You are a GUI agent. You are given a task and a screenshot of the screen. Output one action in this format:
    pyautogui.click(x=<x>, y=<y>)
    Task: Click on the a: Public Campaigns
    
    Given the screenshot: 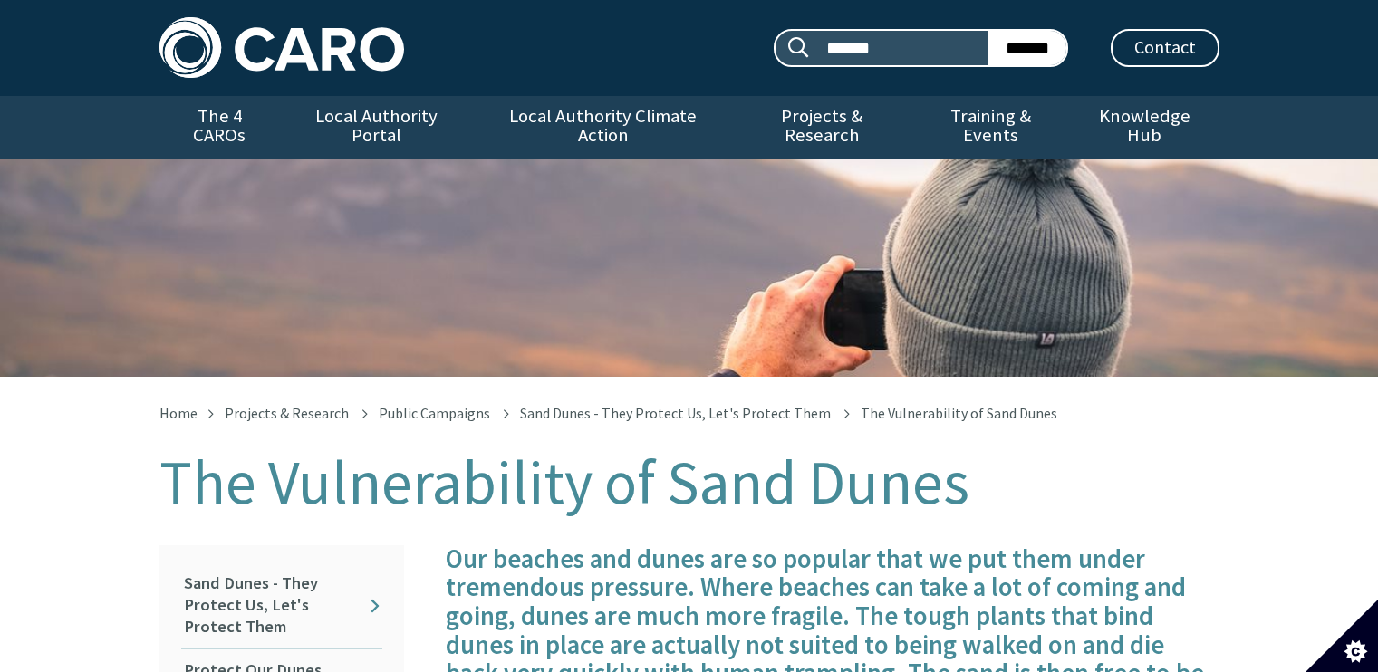 What is the action you would take?
    pyautogui.click(x=434, y=413)
    